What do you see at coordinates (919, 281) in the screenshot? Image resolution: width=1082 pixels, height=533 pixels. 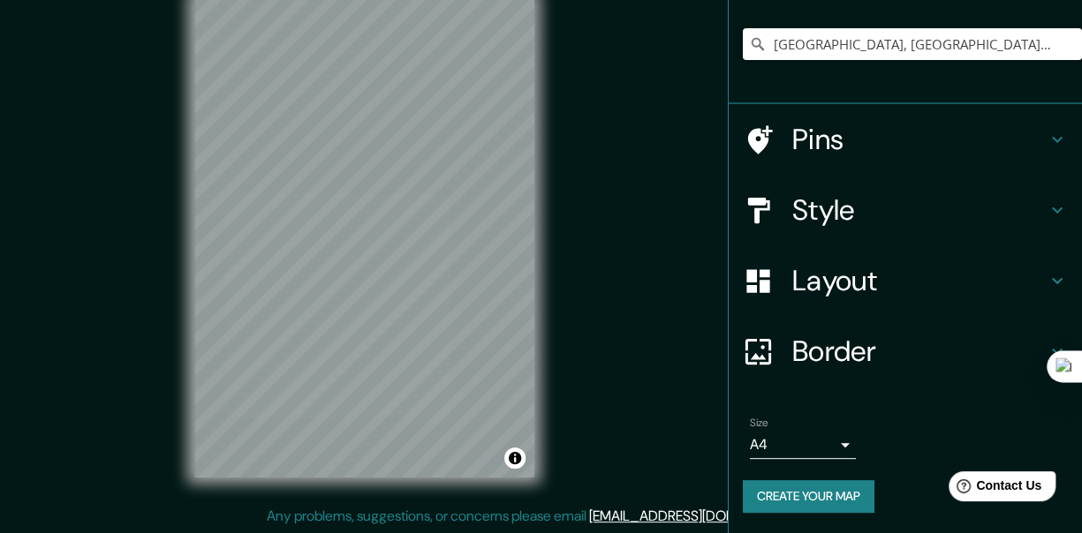 I see `h4: Layout` at bounding box center [919, 281].